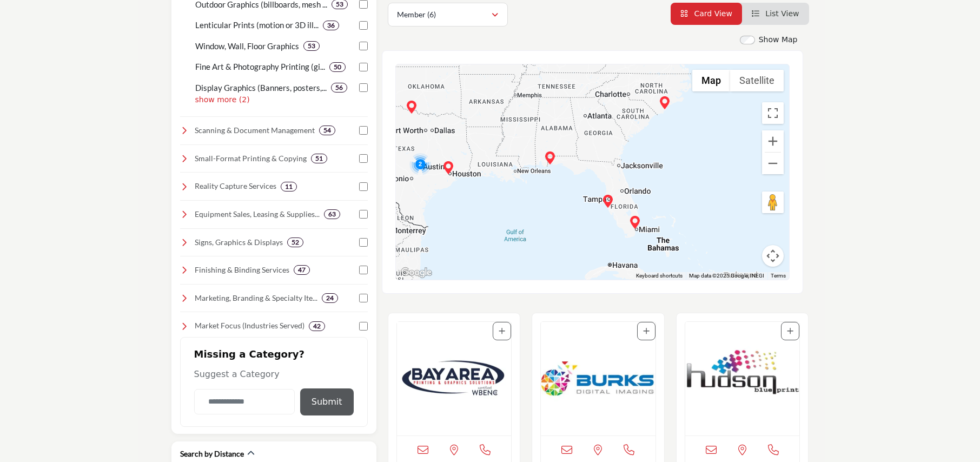 This screenshot has height=462, width=980. Describe the element at coordinates (363, 214) in the screenshot. I see `input: Select Equipment Sales, Leasing & Supplies checkbox` at that location.